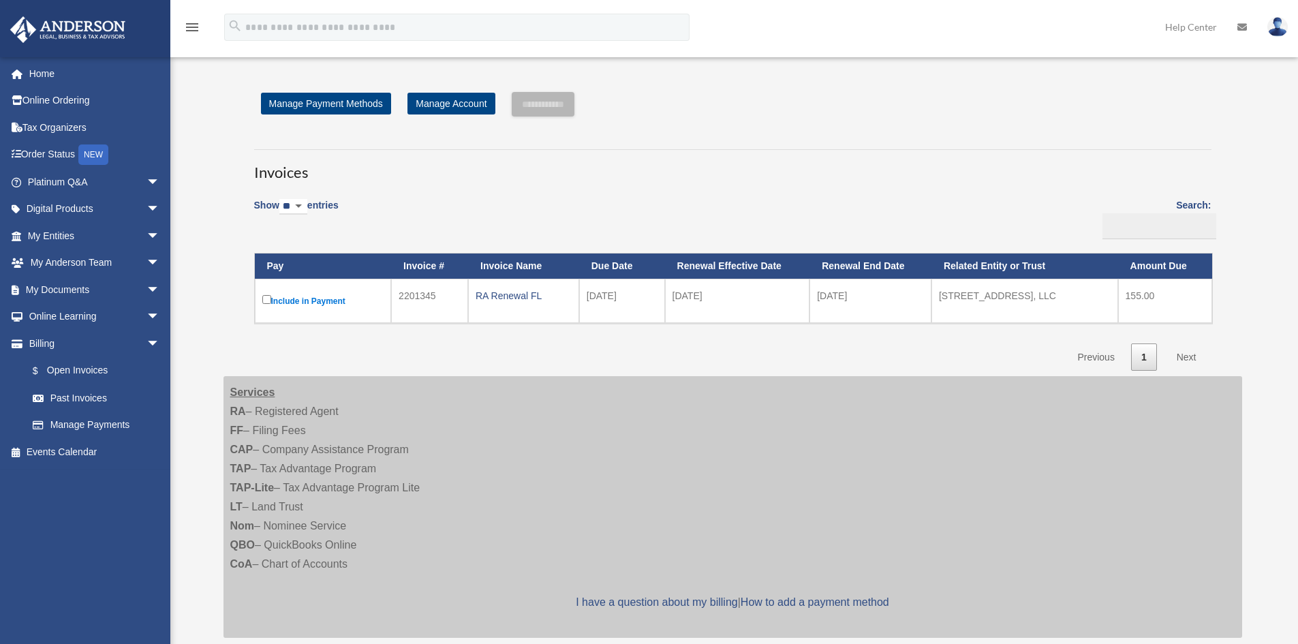 The height and width of the screenshot is (644, 1298). I want to click on i: menu, so click(192, 27).